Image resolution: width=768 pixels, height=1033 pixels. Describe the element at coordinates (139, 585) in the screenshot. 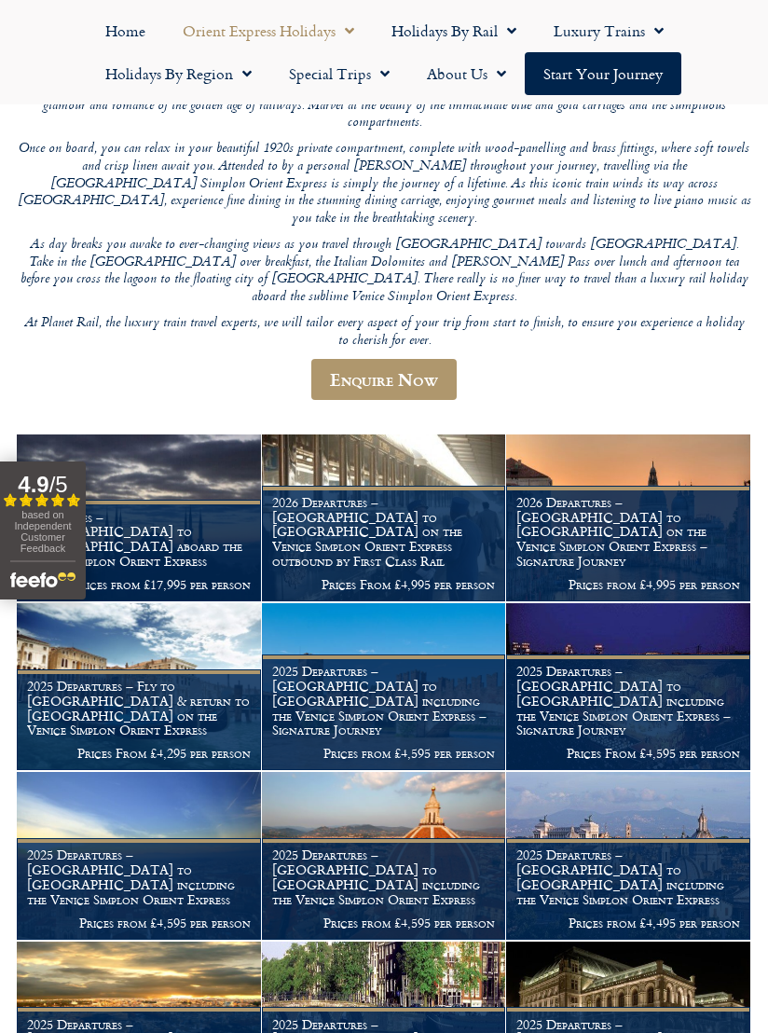

I see `p: Prices from £17,995 per person` at that location.